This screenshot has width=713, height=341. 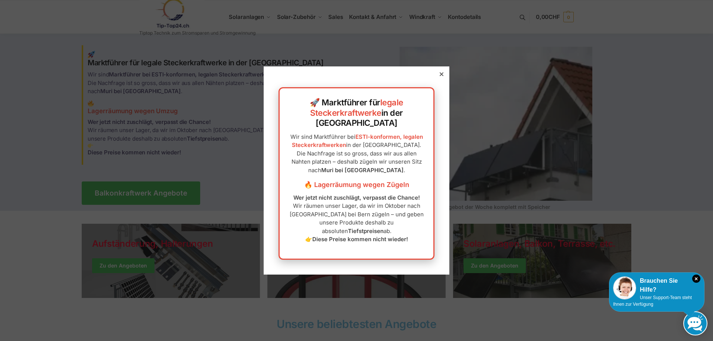 I want to click on strong: Diese Preise kommen nicht wieder!, so click(x=360, y=239).